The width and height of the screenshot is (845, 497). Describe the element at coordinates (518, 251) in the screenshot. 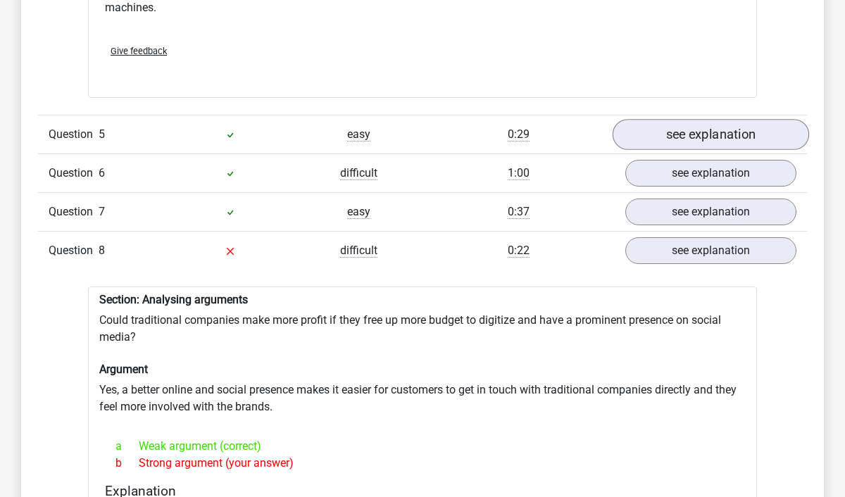

I see `span: 0:22` at that location.